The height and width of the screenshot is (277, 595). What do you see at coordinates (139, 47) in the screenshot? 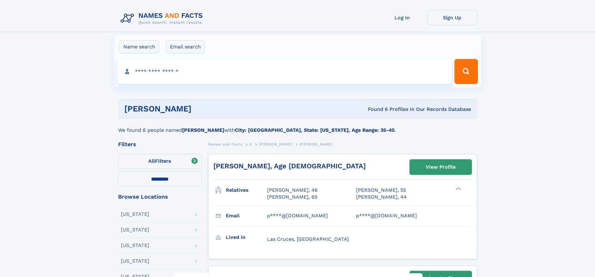
I see `label: Name search` at bounding box center [139, 47].